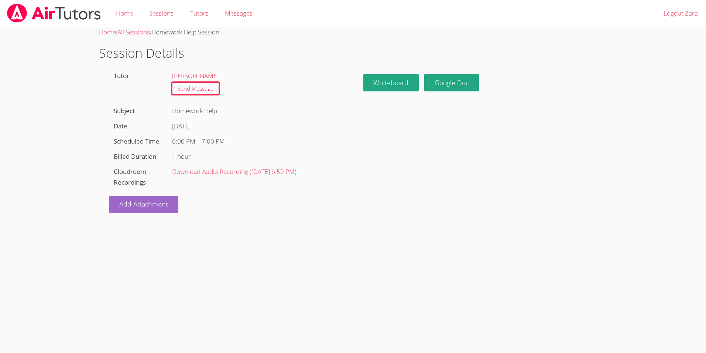  I want to click on div: Homework Help, so click(255, 111).